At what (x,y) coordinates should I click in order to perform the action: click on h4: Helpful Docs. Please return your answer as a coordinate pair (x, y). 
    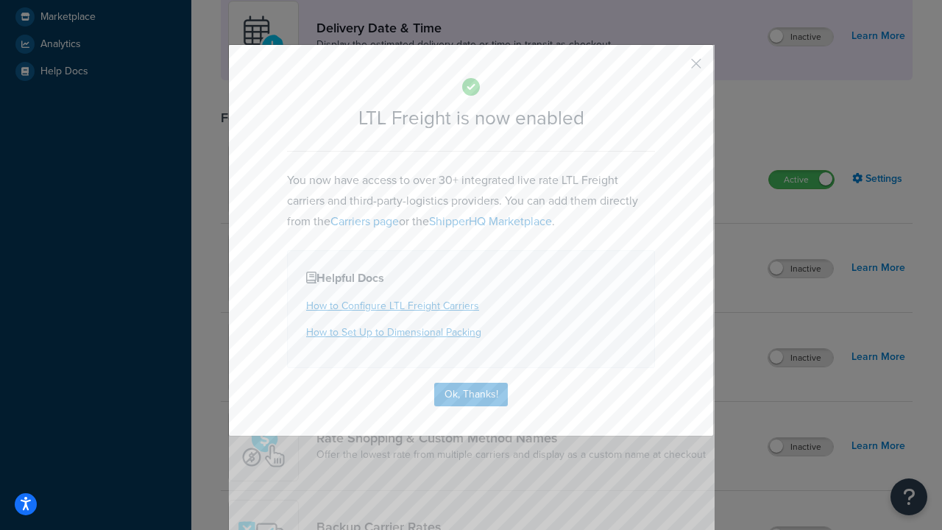
    Looking at the image, I should click on (471, 278).